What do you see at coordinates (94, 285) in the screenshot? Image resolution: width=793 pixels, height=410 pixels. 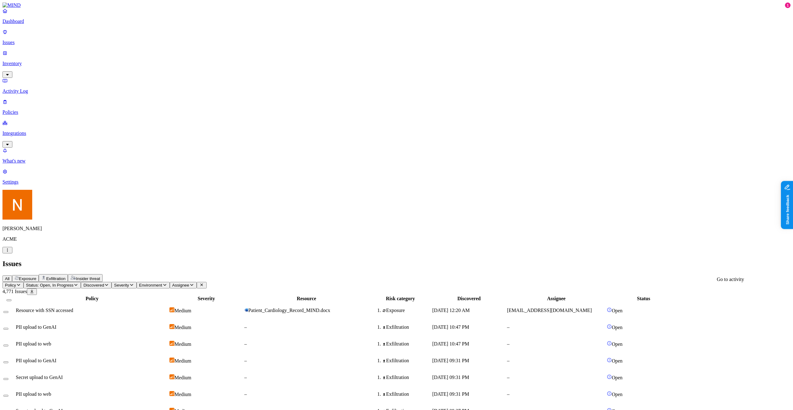 I see `span: Discovered` at bounding box center [94, 285].